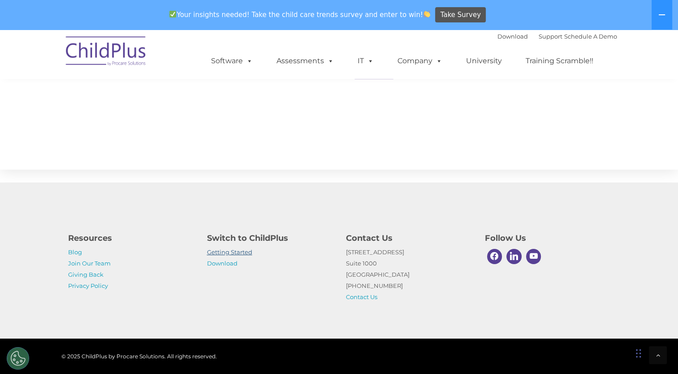 This screenshot has width=678, height=374. Describe the element at coordinates (495, 256) in the screenshot. I see `a: Facebook` at that location.